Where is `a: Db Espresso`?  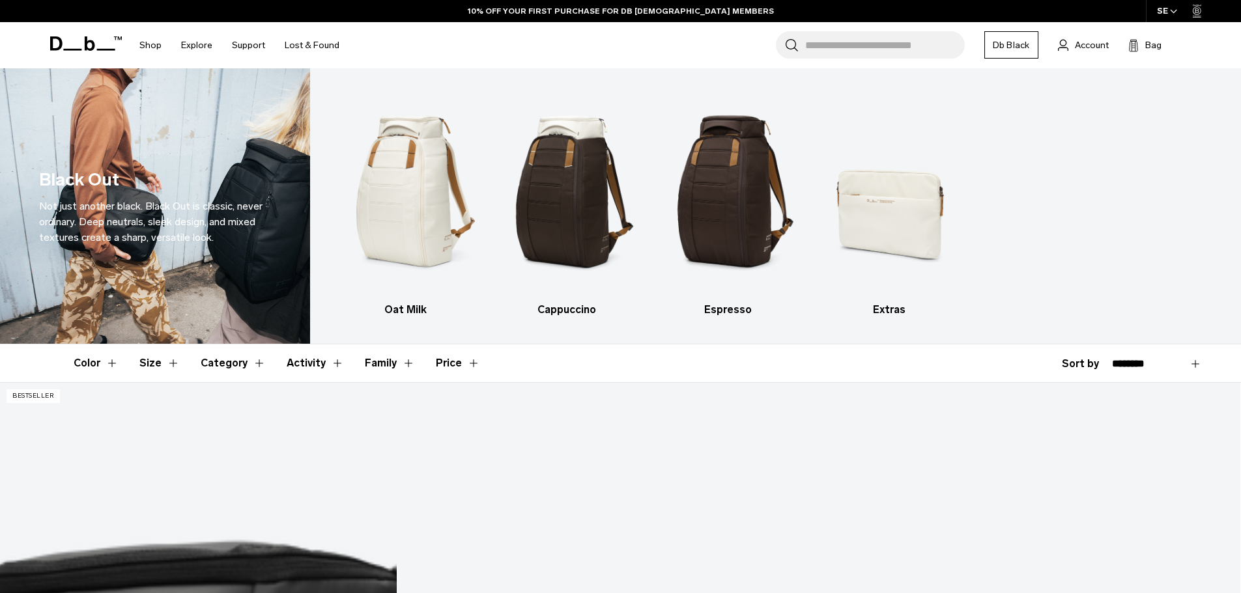
a: Db Espresso is located at coordinates (728, 203).